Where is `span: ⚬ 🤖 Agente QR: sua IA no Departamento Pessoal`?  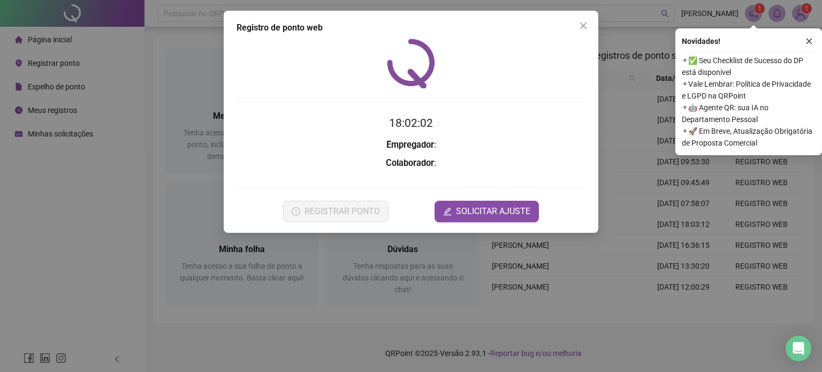
span: ⚬ 🤖 Agente QR: sua IA no Departamento Pessoal is located at coordinates (749, 113).